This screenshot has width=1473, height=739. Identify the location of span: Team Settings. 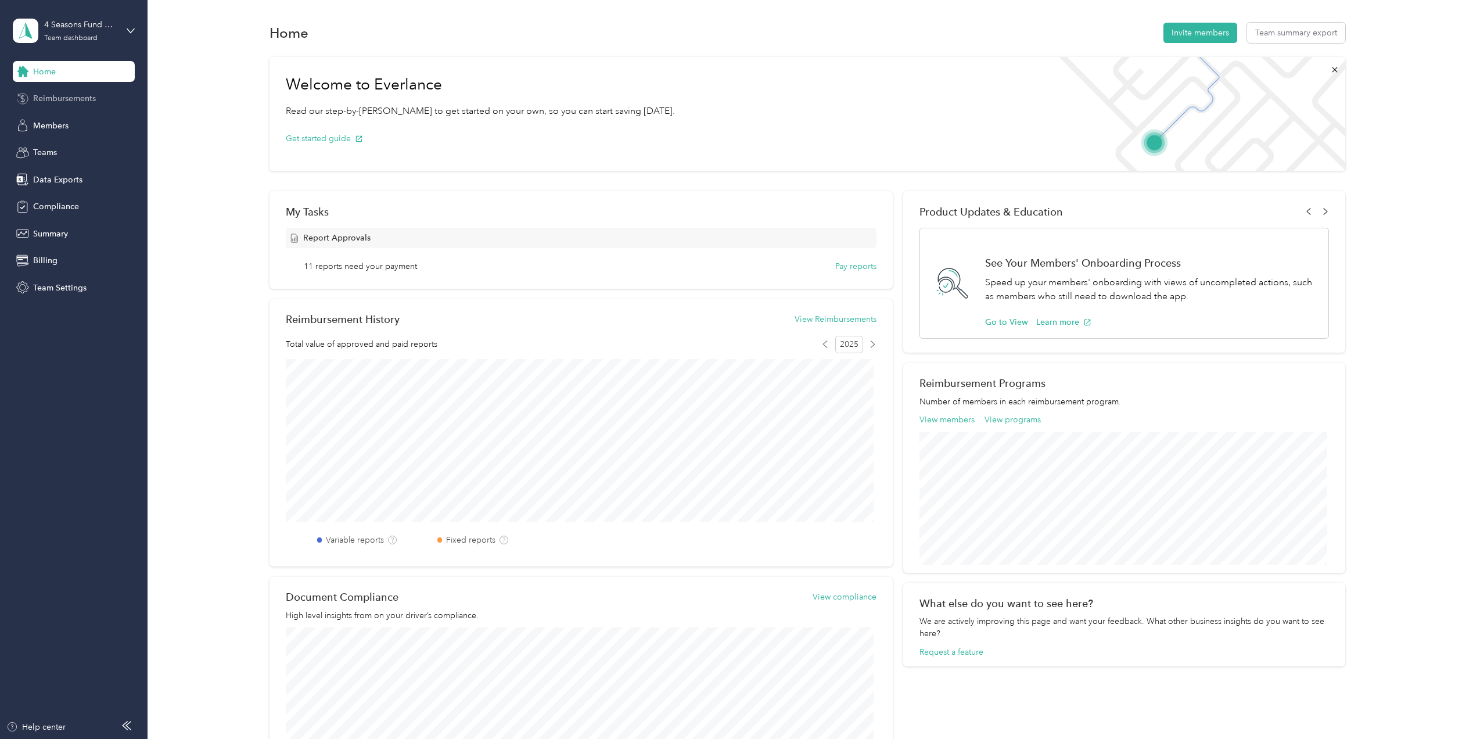
(60, 287).